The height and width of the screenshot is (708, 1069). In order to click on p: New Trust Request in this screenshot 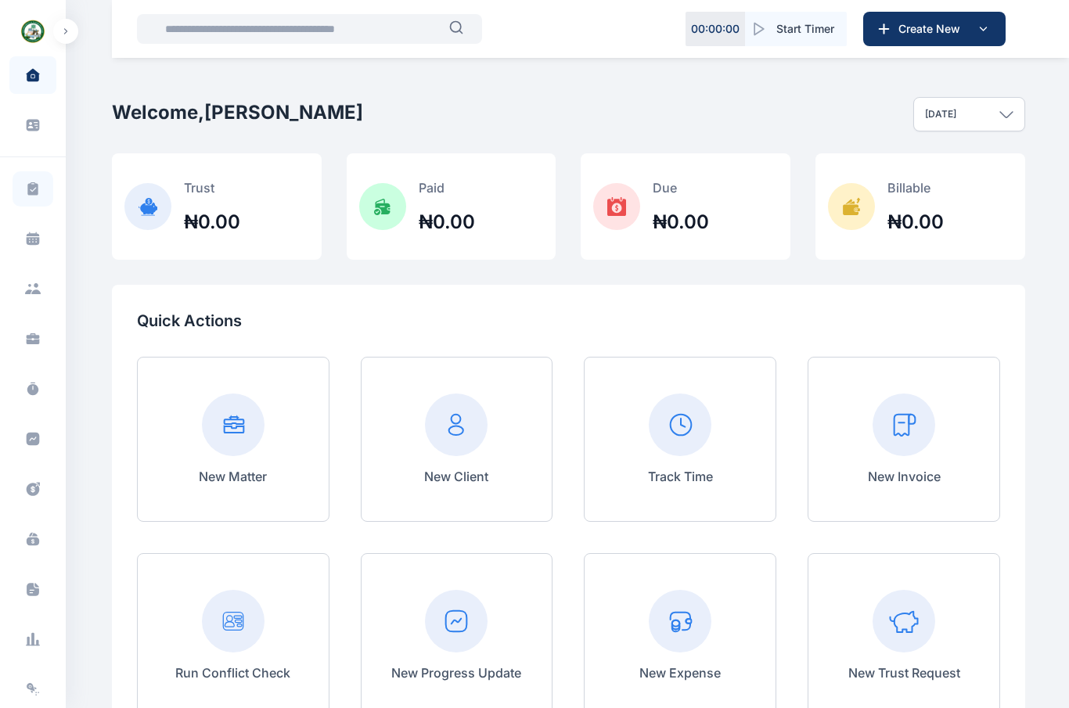, I will do `click(904, 673)`.